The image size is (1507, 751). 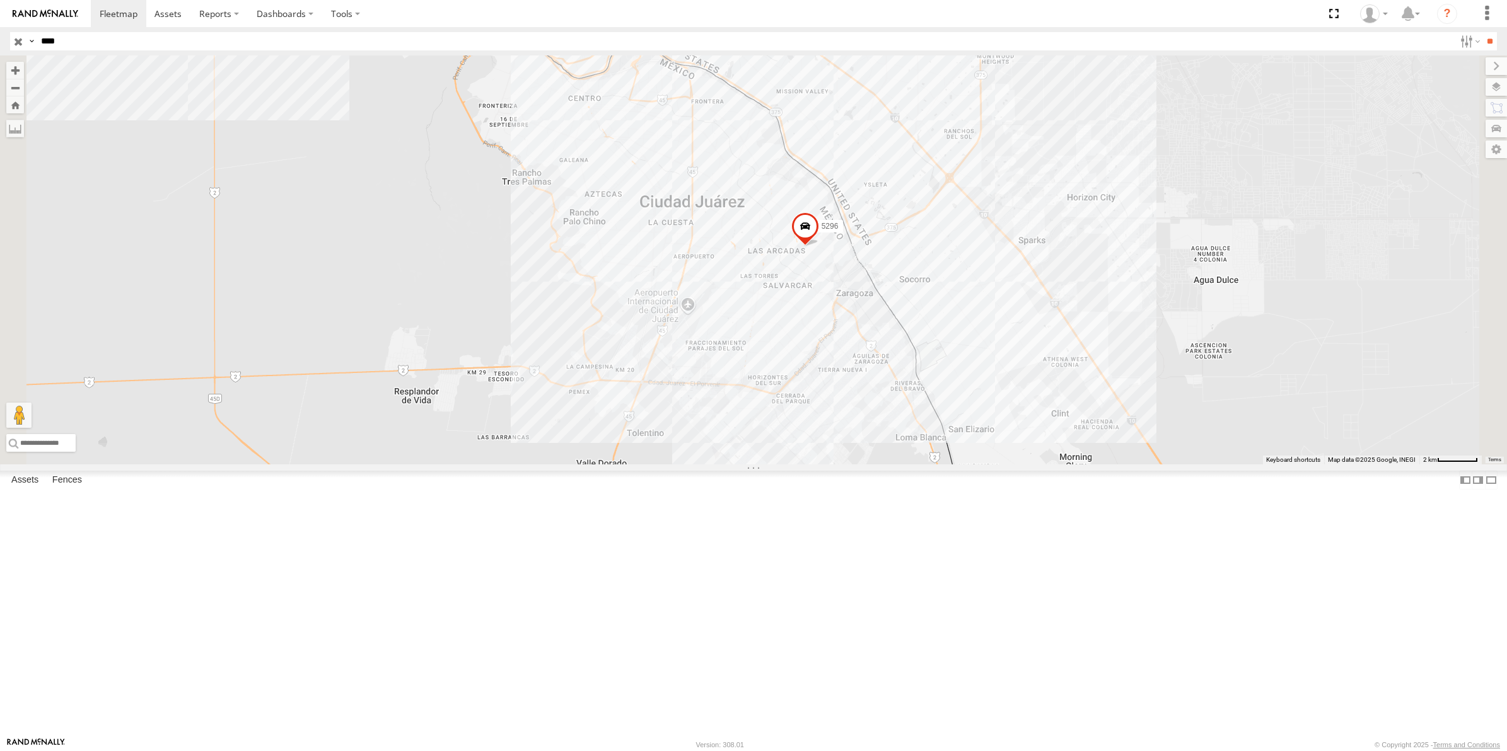 I want to click on label: Dock Summary Table to the Right, so click(x=1478, y=480).